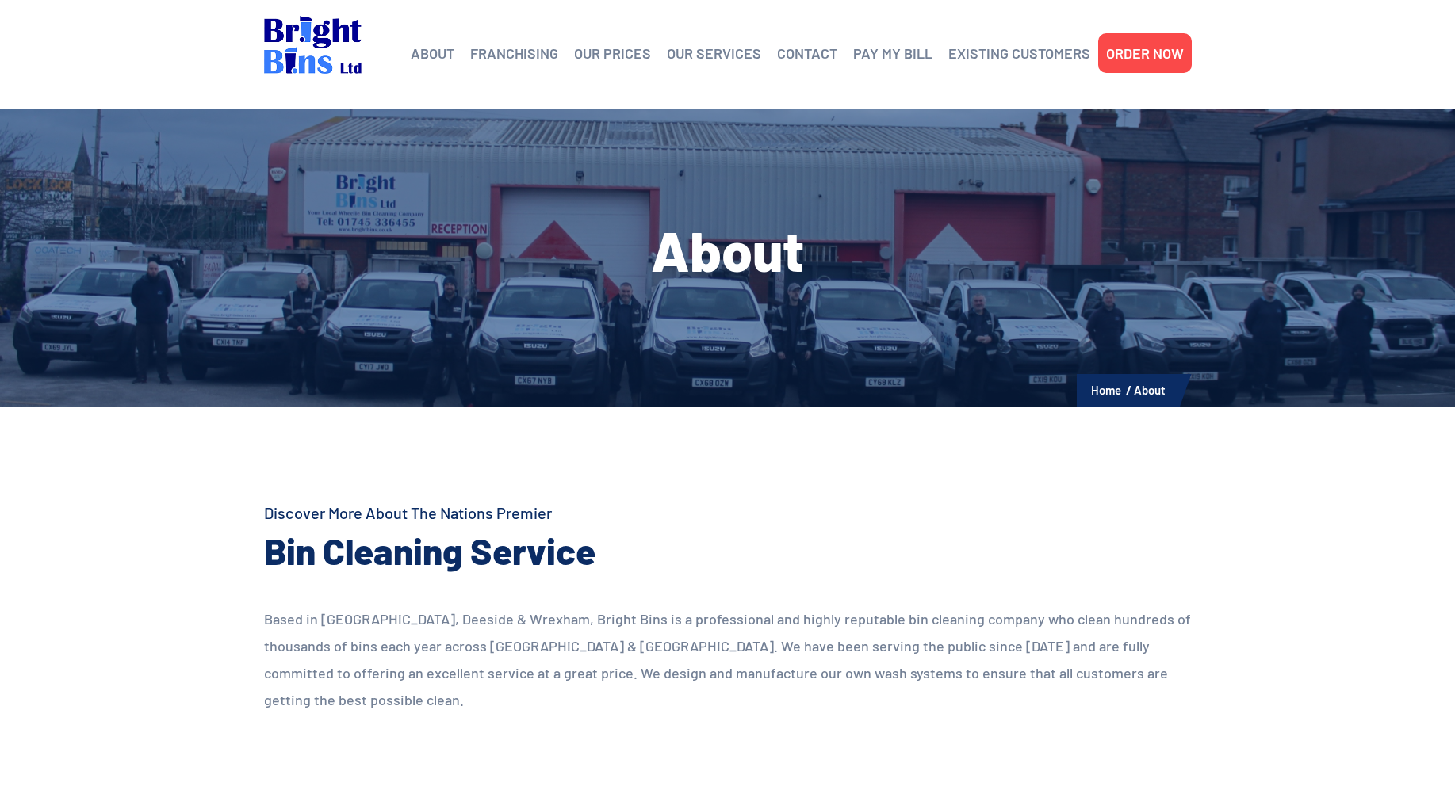 Image resolution: width=1455 pixels, height=794 pixels. Describe the element at coordinates (514, 53) in the screenshot. I see `a: FRANCHISING` at that location.